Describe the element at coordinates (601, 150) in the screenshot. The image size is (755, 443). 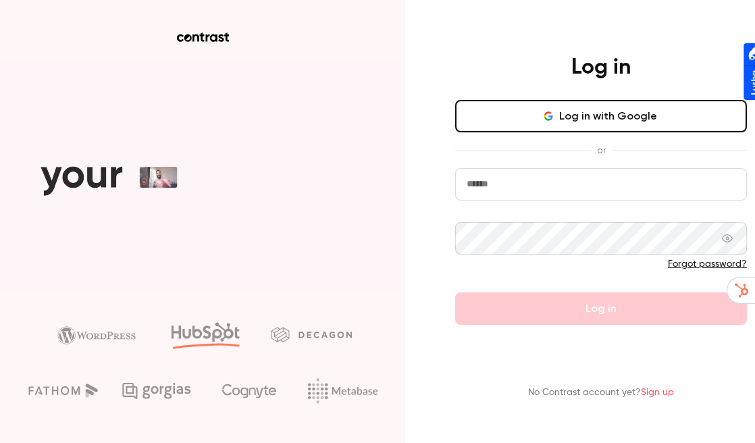
I see `span: or` at that location.